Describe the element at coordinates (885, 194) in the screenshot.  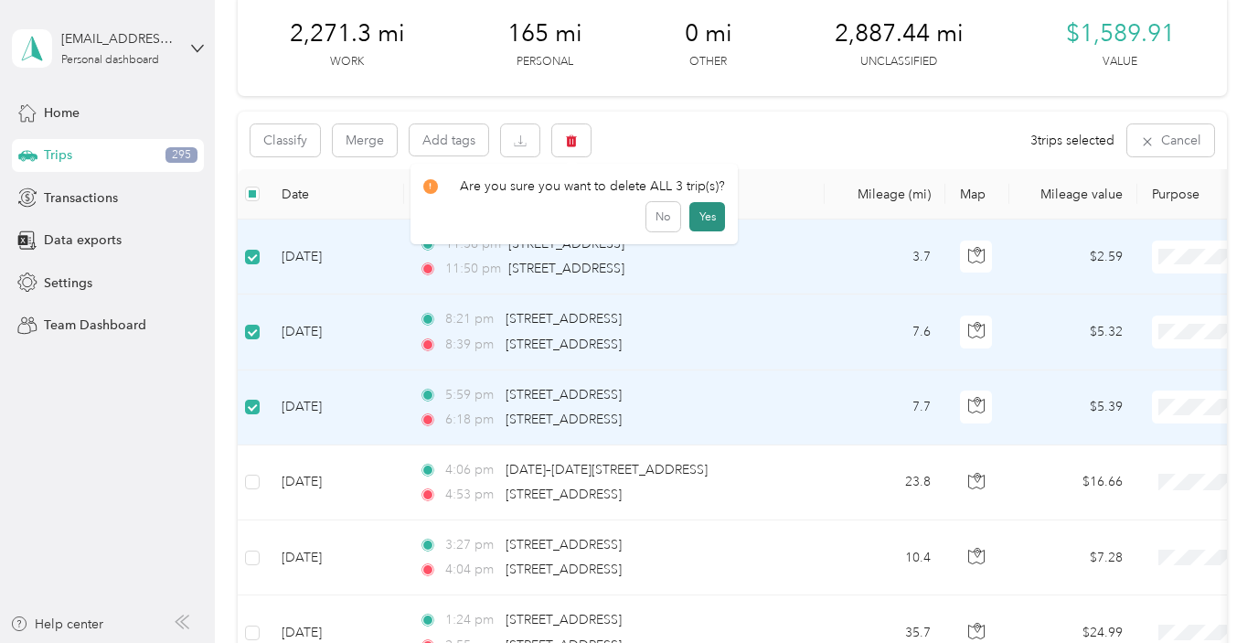
I see `th: Mileage (mi)` at that location.